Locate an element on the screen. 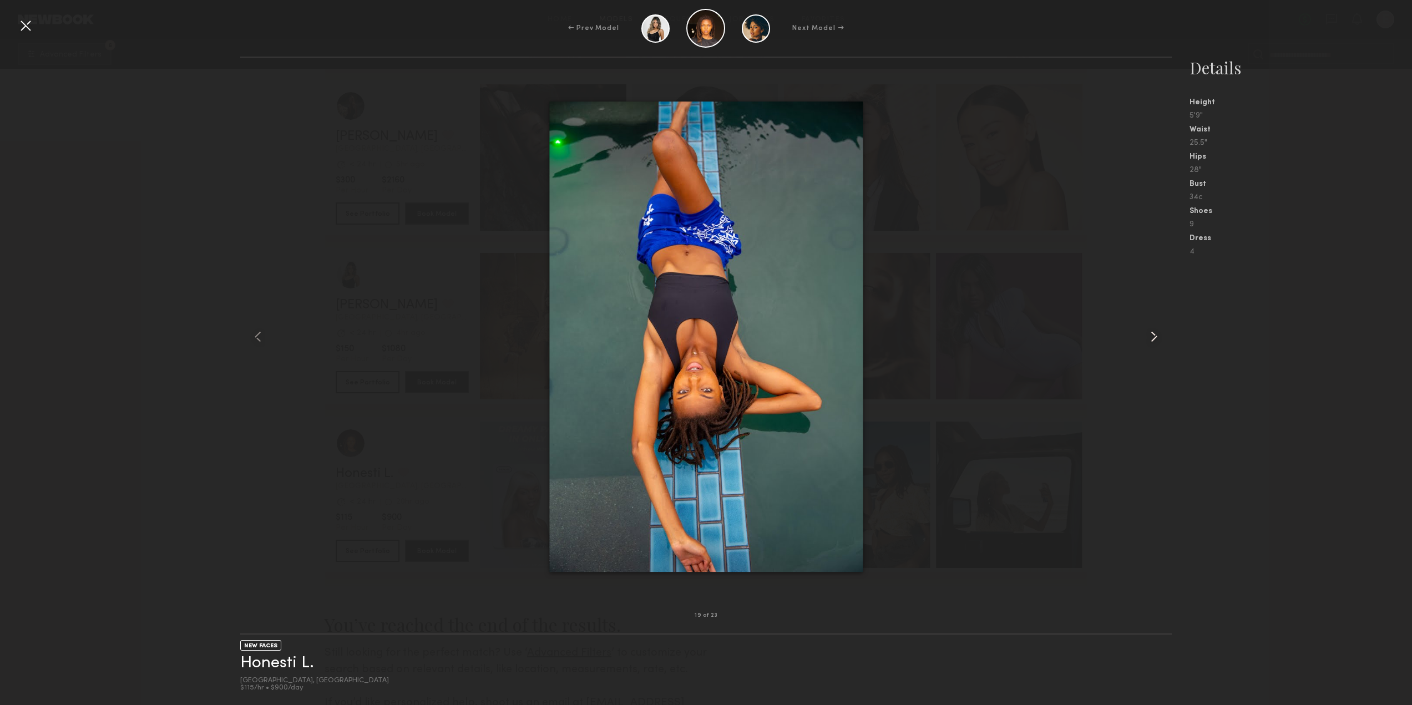 This screenshot has height=705, width=1412. div: Hips is located at coordinates (1300, 157).